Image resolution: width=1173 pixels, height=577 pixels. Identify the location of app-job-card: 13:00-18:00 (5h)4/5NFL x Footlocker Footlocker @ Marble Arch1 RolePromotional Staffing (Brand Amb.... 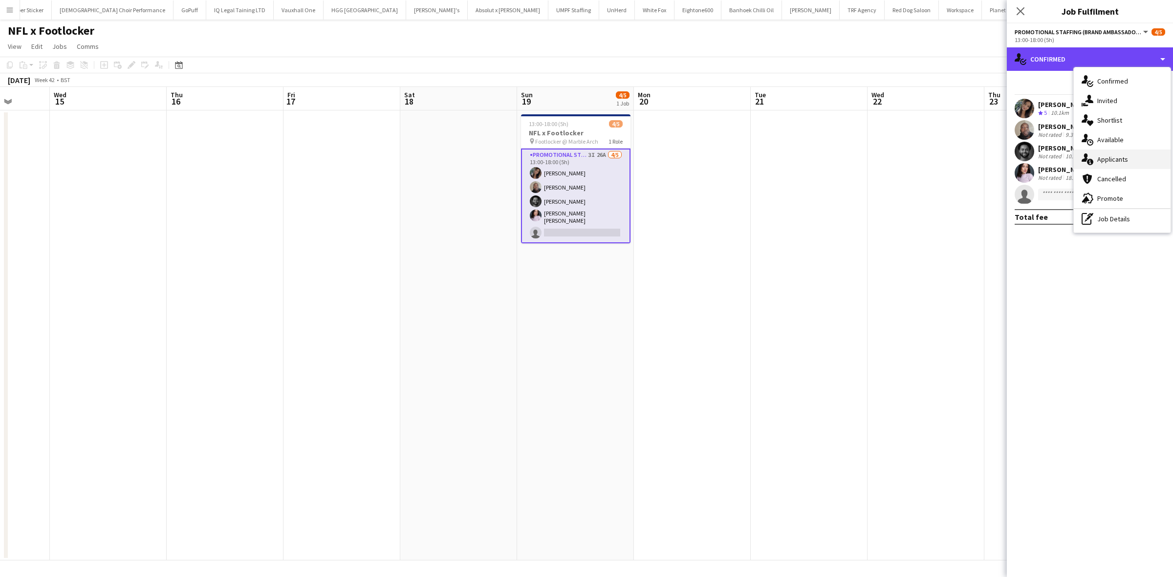
(576, 179).